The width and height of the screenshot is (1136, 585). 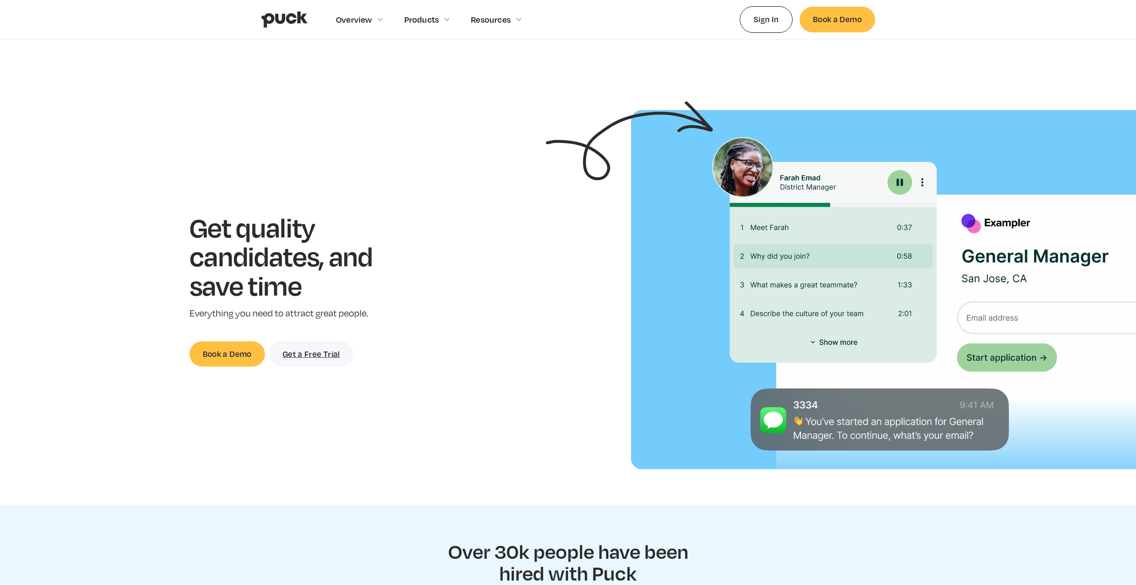 What do you see at coordinates (422, 20) in the screenshot?
I see `div: Products` at bounding box center [422, 20].